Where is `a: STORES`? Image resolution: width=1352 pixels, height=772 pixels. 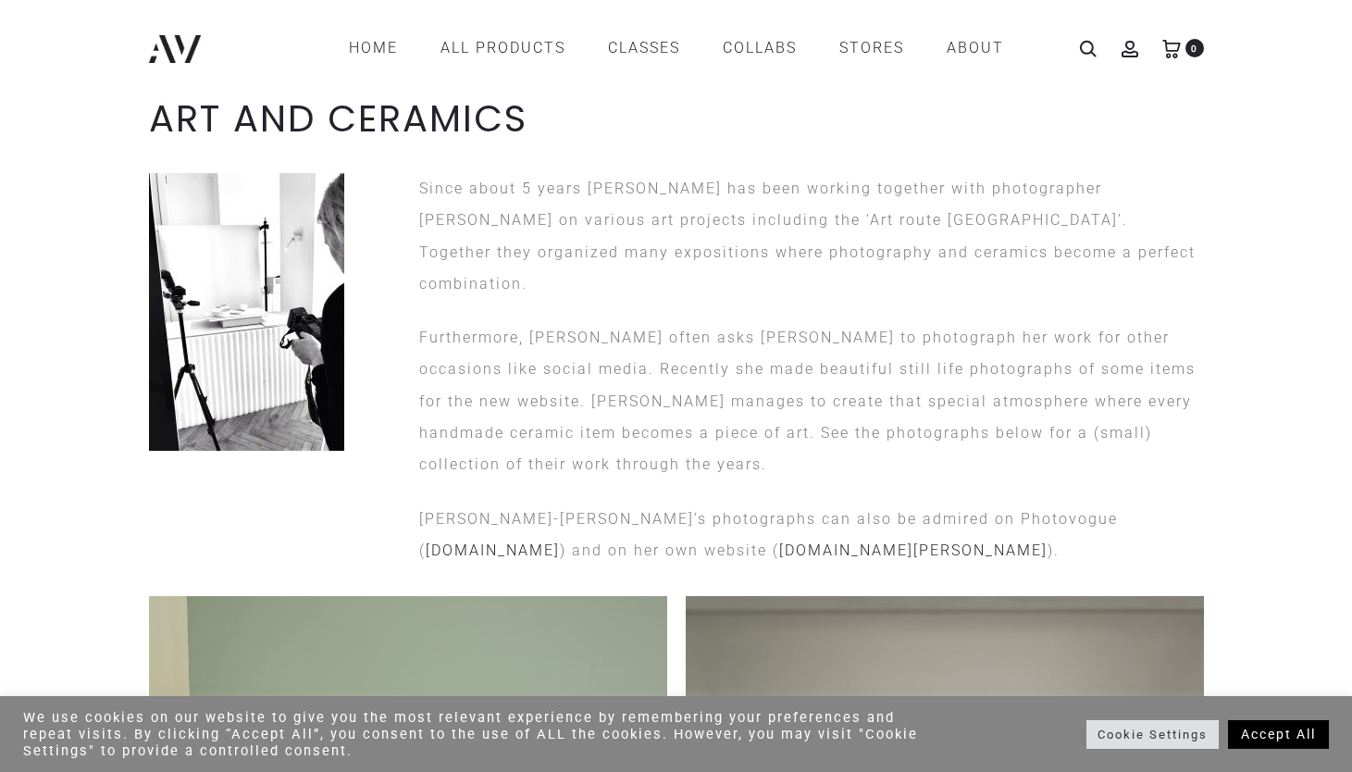
a: STORES is located at coordinates (872, 48).